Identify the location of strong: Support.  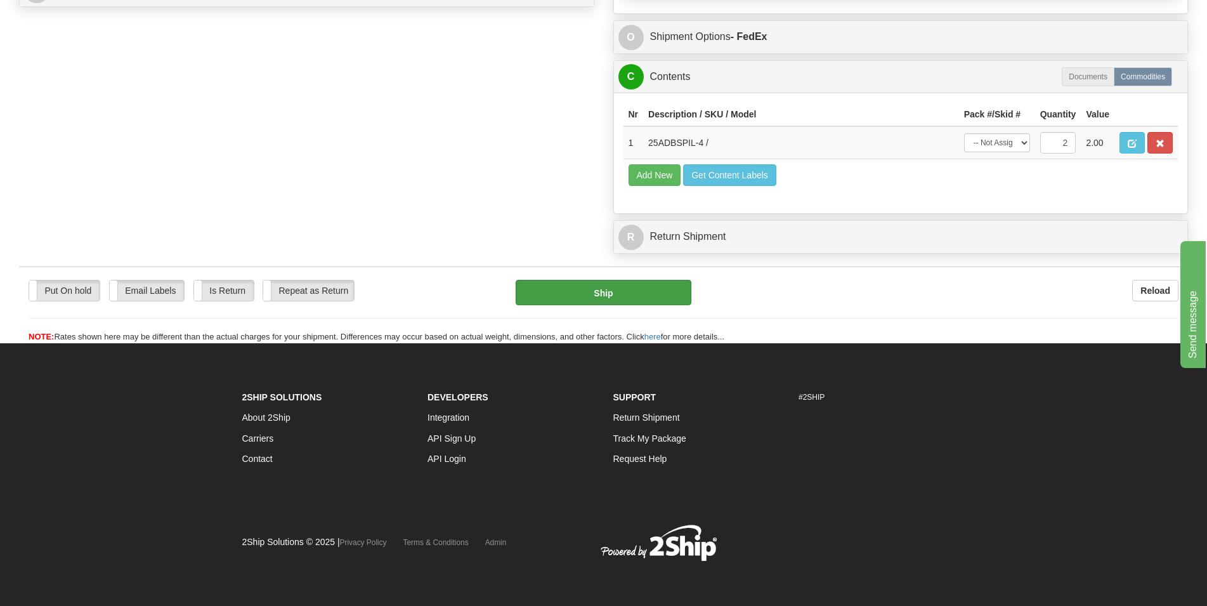
(635, 397).